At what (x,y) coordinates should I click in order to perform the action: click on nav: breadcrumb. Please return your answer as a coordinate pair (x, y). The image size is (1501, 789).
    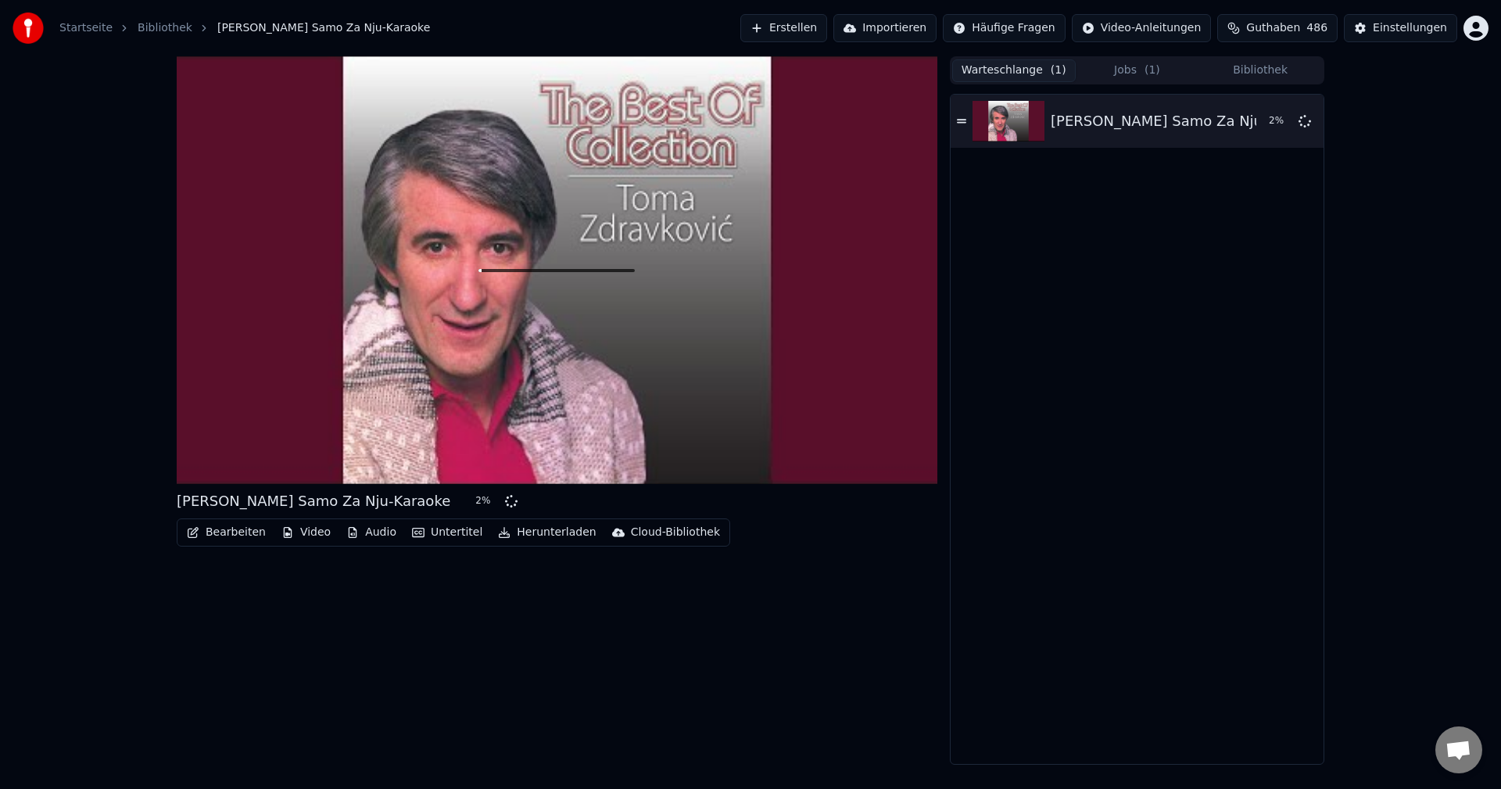
    Looking at the image, I should click on (245, 28).